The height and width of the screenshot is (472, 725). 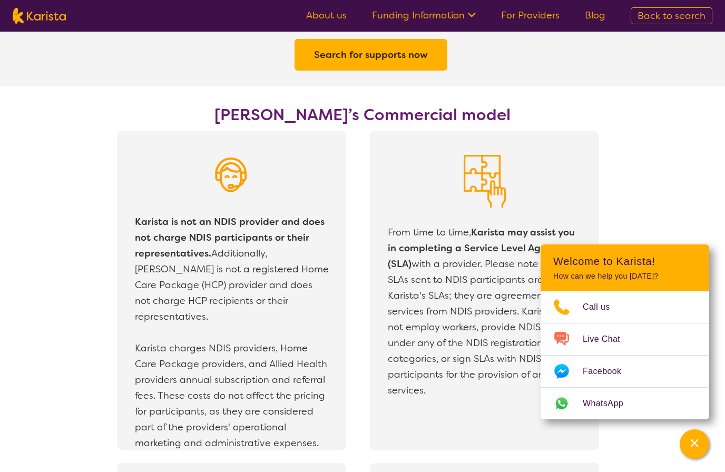 What do you see at coordinates (671, 16) in the screenshot?
I see `a: Back to search` at bounding box center [671, 16].